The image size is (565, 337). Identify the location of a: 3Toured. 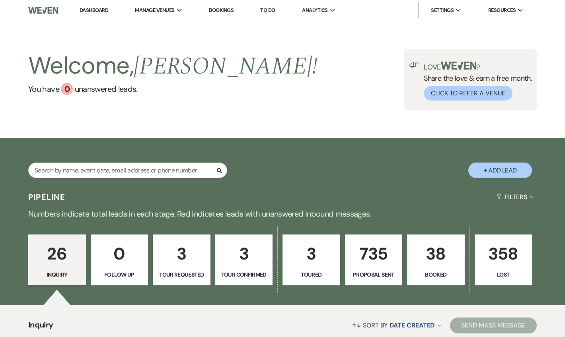
(311, 260).